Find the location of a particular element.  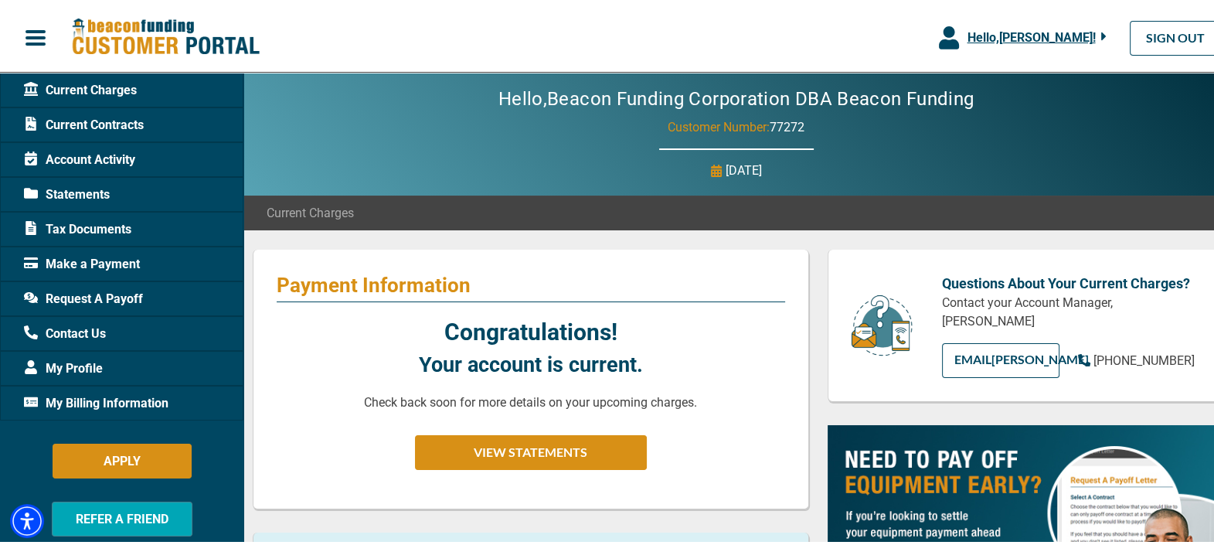

span: Customer Number: is located at coordinates (719, 124).